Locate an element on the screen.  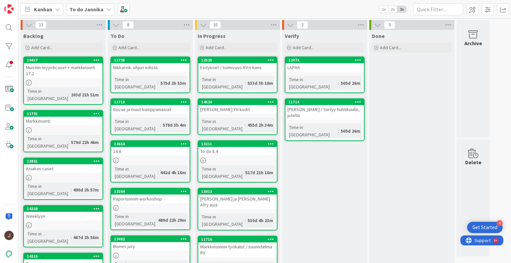
span: 8 is located at coordinates (128, 25).